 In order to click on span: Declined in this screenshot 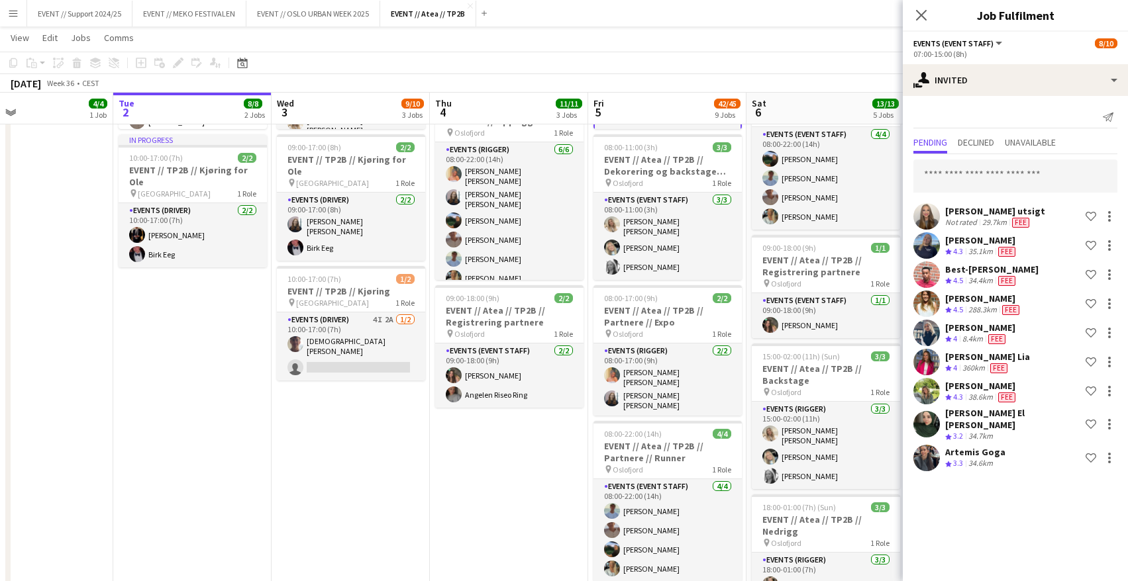, I will do `click(975, 142)`.